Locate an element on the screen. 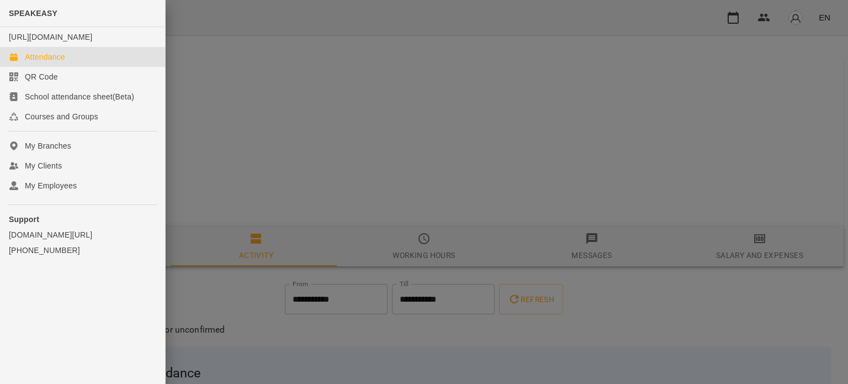  div: Courses and Groups is located at coordinates (61, 116).